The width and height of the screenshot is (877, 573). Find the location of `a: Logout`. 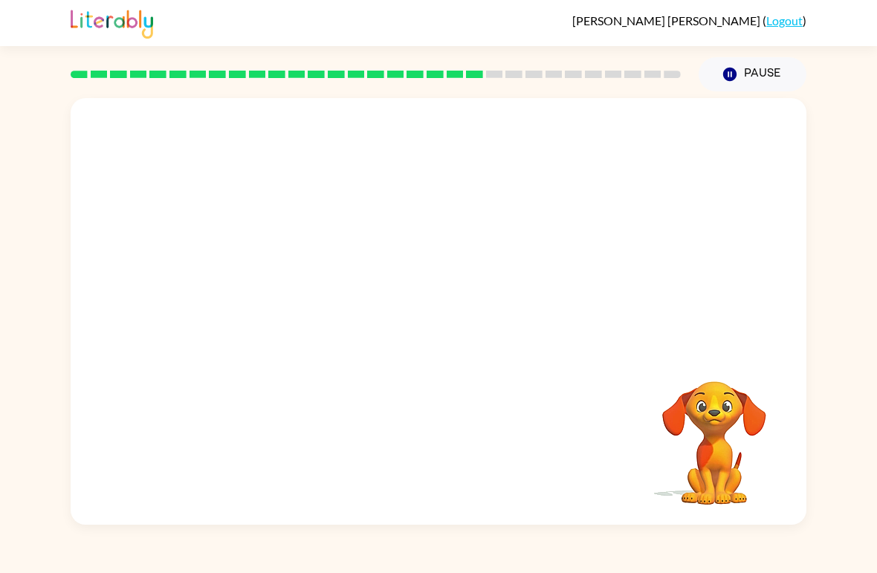

a: Logout is located at coordinates (784, 20).